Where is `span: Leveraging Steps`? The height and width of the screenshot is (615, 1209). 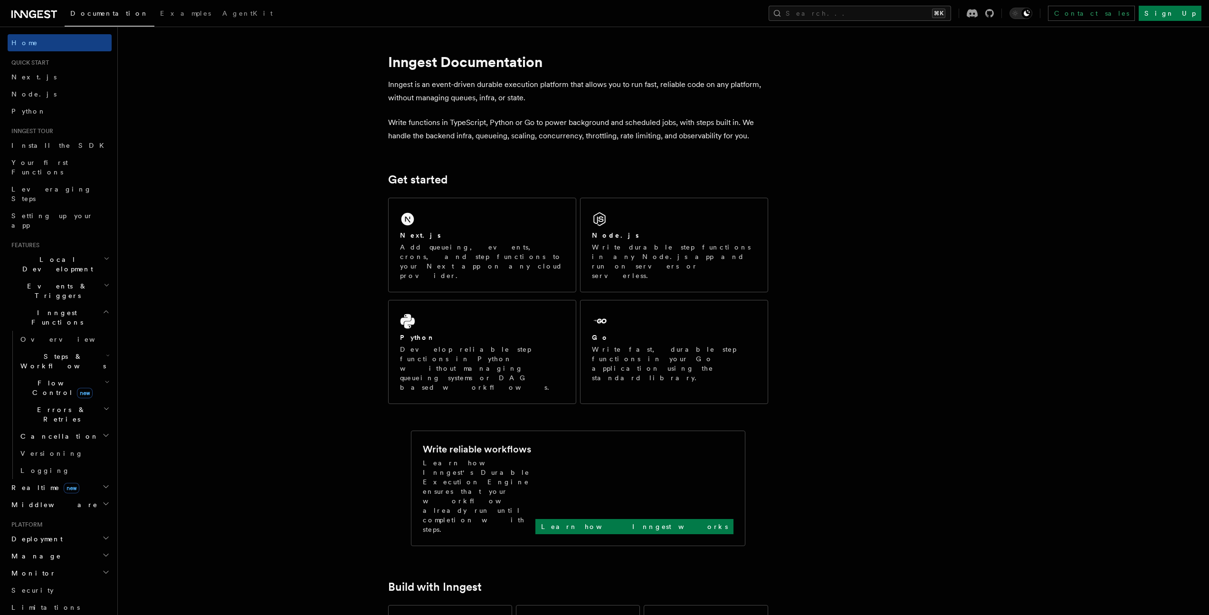 span: Leveraging Steps is located at coordinates (51, 194).